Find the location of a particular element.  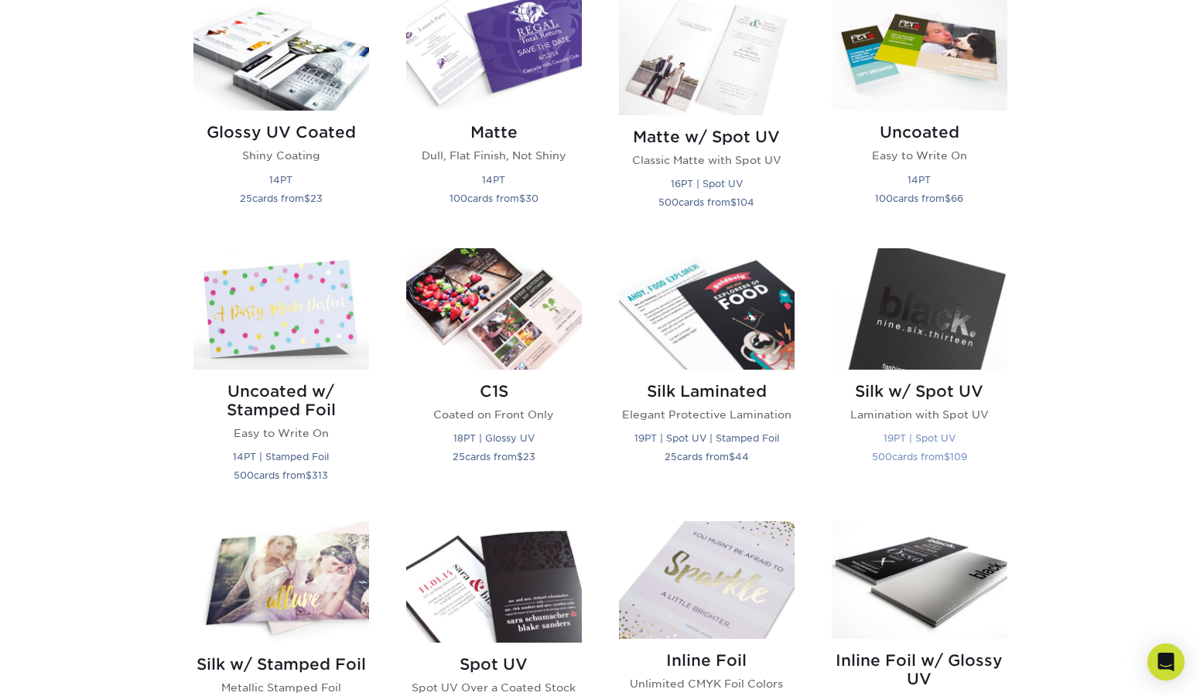

h2: Silk Laminated is located at coordinates (706, 391).